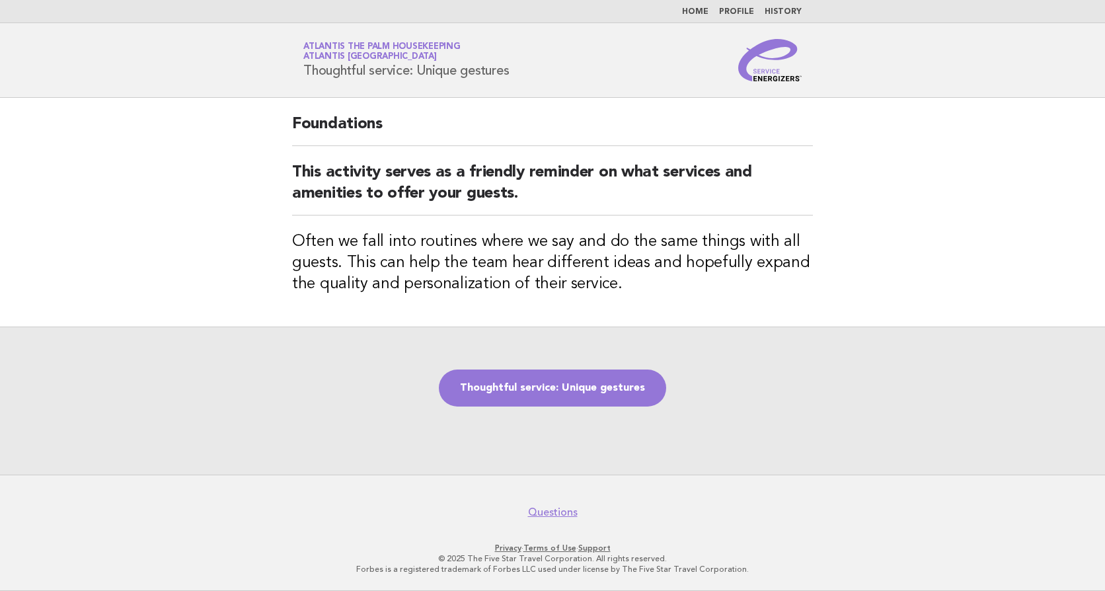 Image resolution: width=1105 pixels, height=591 pixels. What do you see at coordinates (552, 188) in the screenshot?
I see `h2: This activity serves as a friendly reminder on what services and amenities to offer your guests.` at bounding box center [552, 188].